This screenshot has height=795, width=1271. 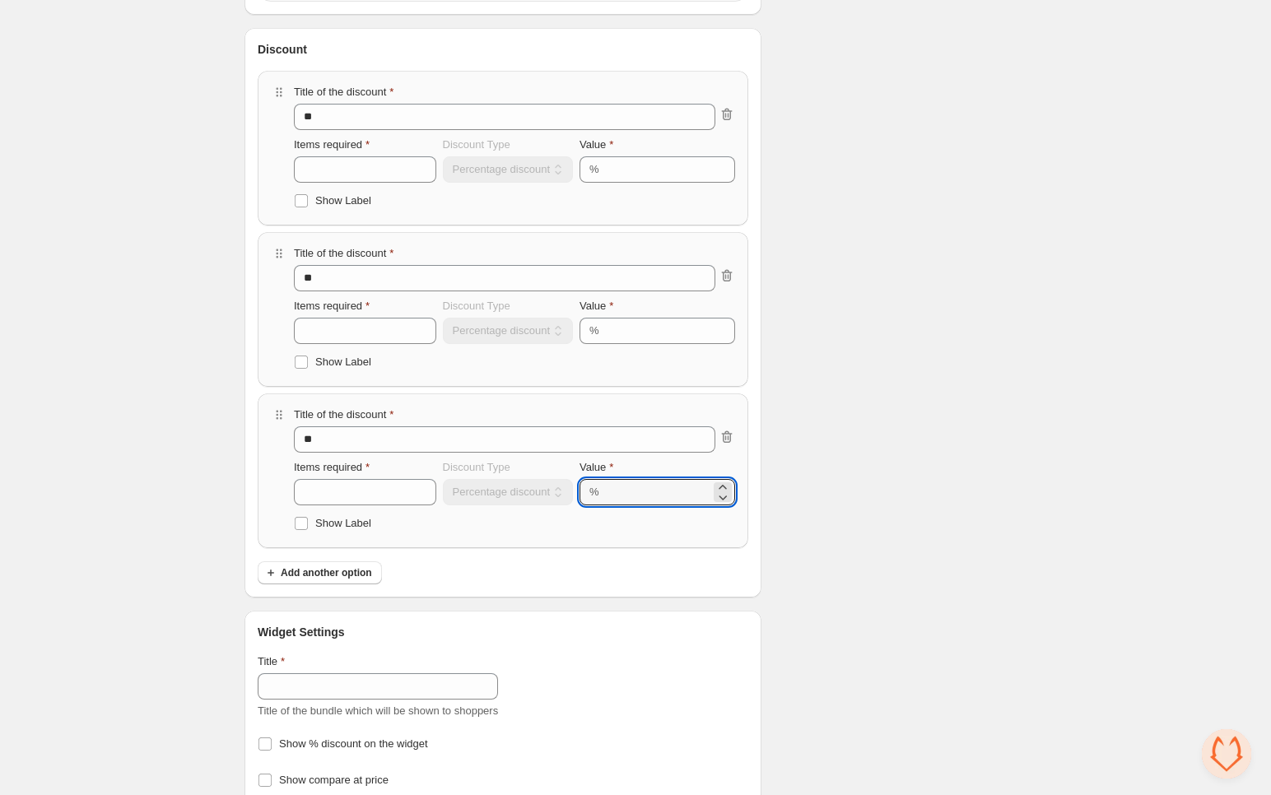 I want to click on span: Add another option, so click(x=326, y=573).